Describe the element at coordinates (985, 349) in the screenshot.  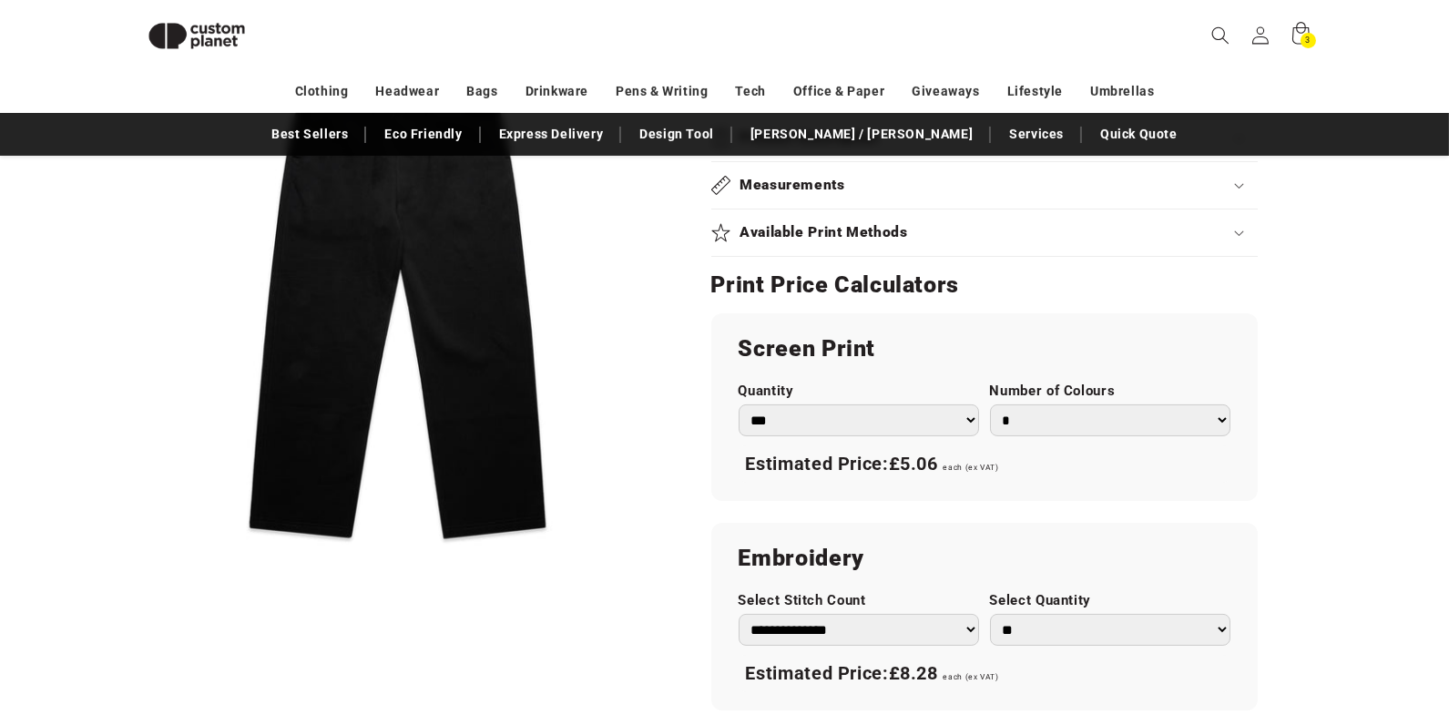
I see `h2: Screen Print` at that location.